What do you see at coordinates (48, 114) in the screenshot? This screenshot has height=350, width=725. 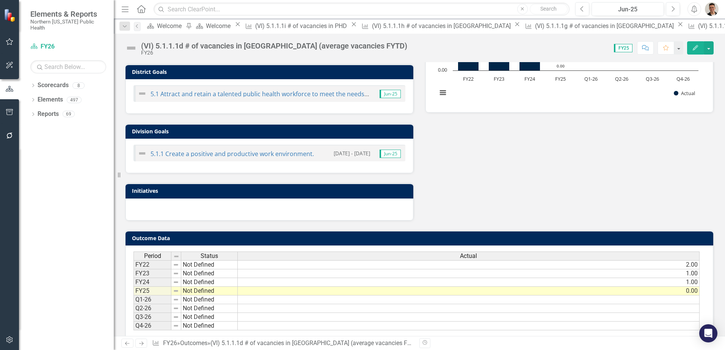 I see `a: Reports` at bounding box center [48, 114].